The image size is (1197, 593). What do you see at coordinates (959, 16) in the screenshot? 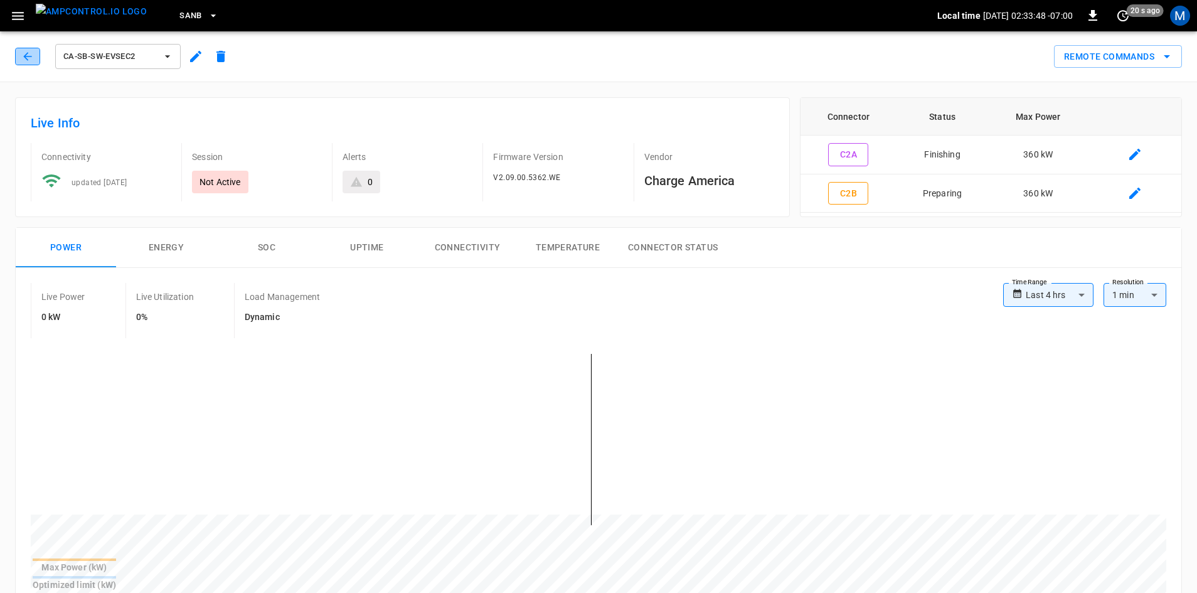
I see `p: Local time` at bounding box center [959, 16].